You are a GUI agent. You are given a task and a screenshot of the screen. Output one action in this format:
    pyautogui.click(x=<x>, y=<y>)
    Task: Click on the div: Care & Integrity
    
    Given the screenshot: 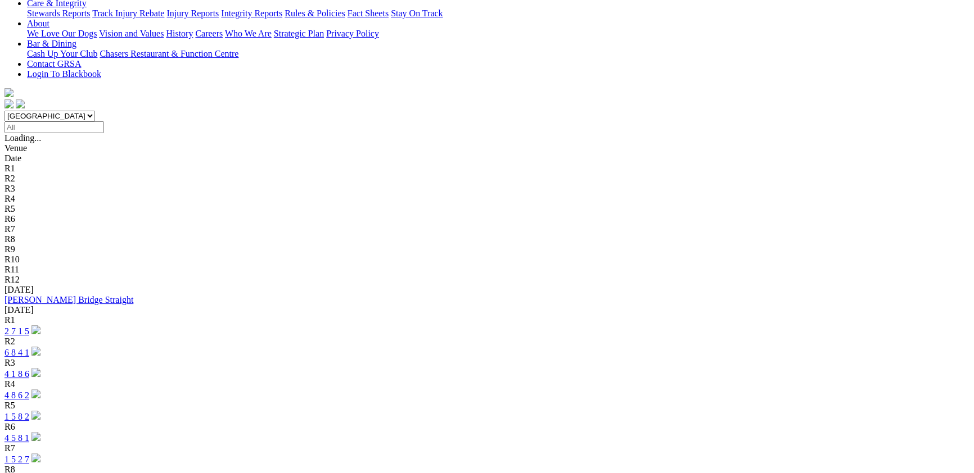 What is the action you would take?
    pyautogui.click(x=498, y=13)
    